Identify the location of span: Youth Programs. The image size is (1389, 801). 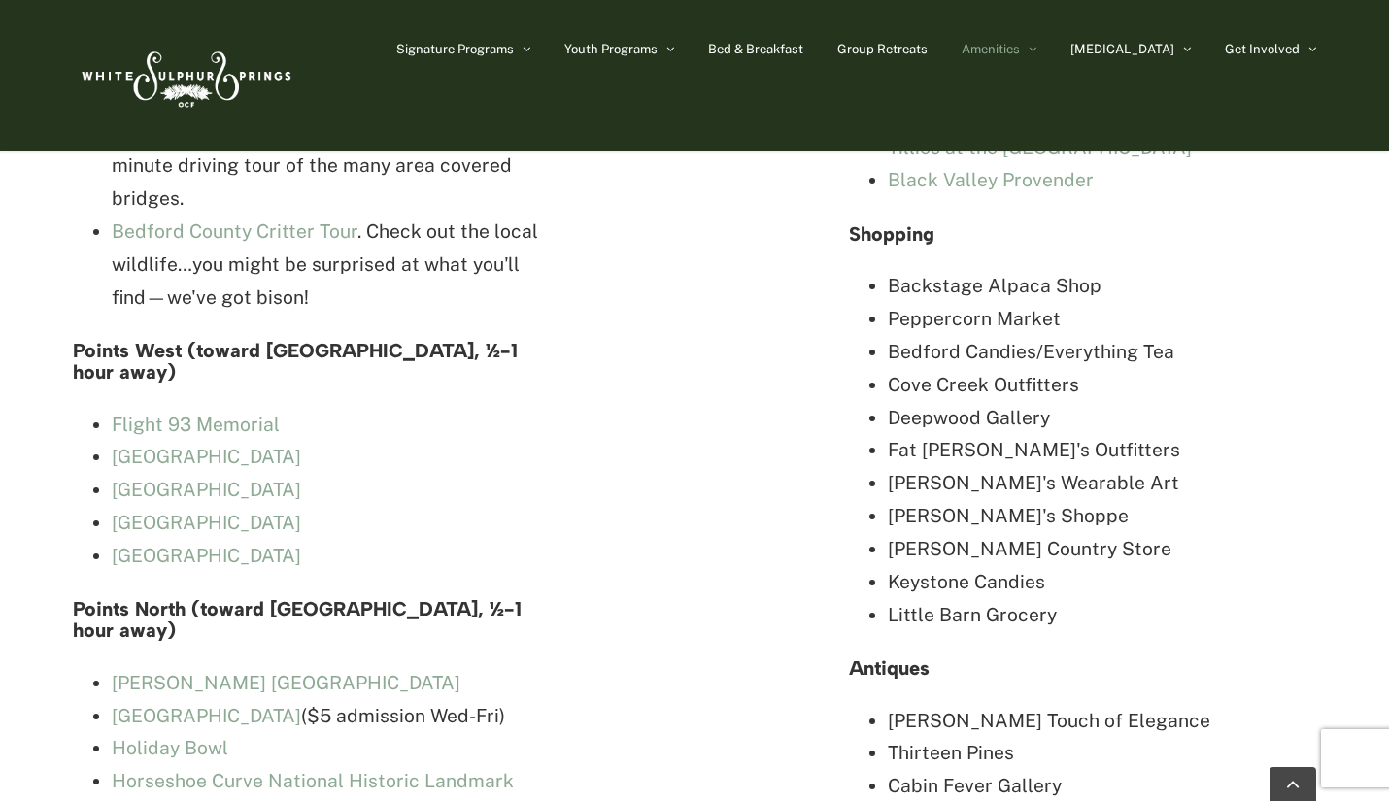
(611, 49).